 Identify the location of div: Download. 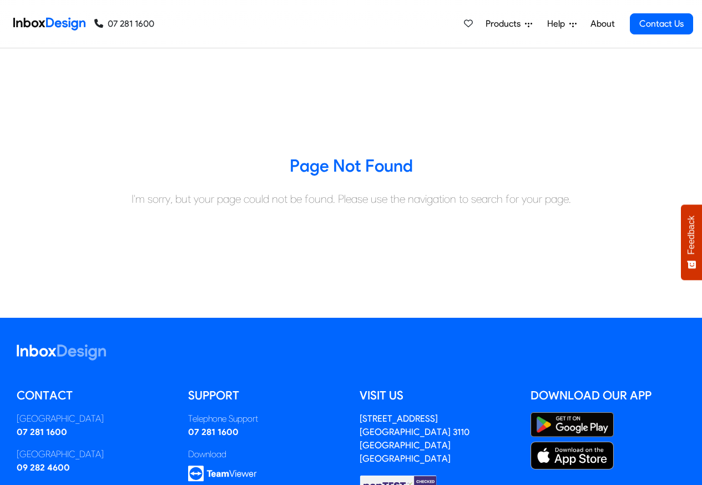
(265, 454).